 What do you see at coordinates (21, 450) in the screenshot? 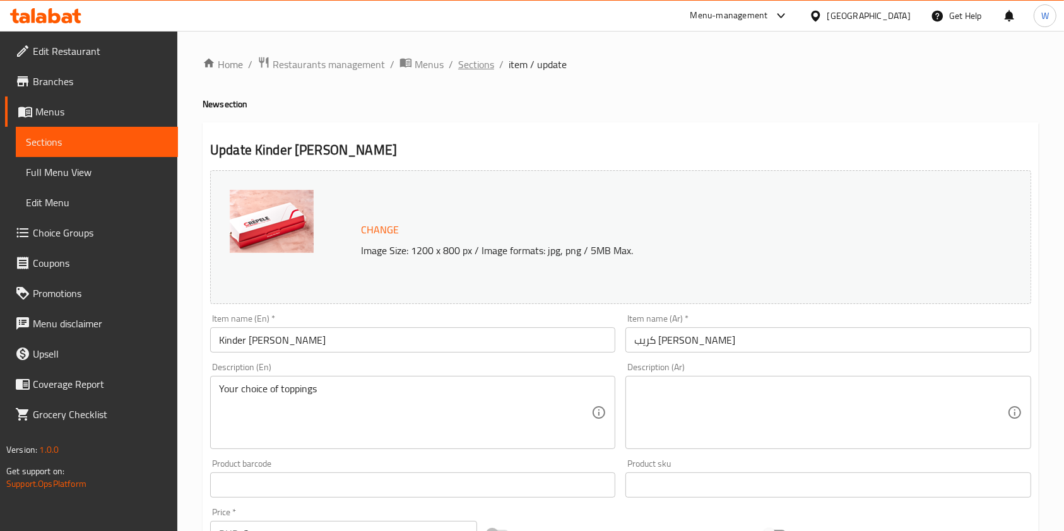
I see `span: Version:` at bounding box center [21, 450].